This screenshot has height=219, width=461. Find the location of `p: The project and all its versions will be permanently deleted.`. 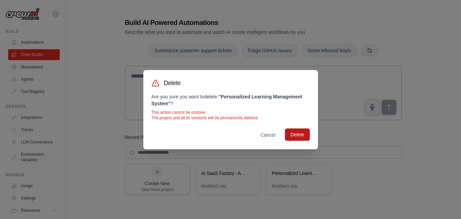

p: The project and all its versions will be permanently deleted. is located at coordinates (231, 118).